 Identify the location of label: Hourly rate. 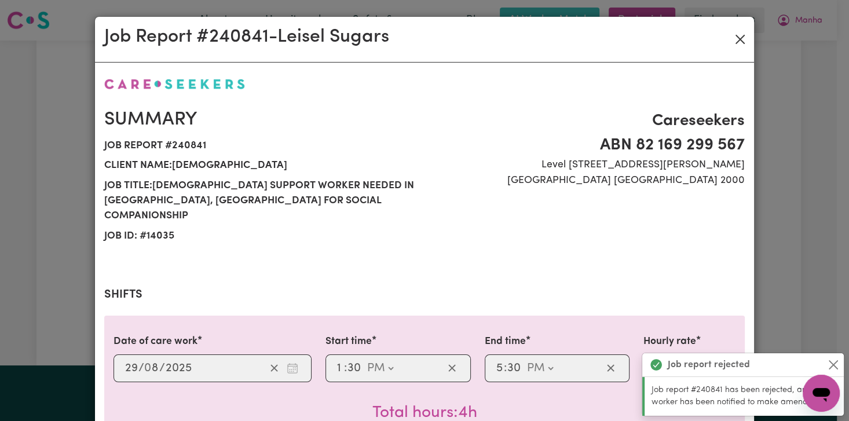
(670, 342).